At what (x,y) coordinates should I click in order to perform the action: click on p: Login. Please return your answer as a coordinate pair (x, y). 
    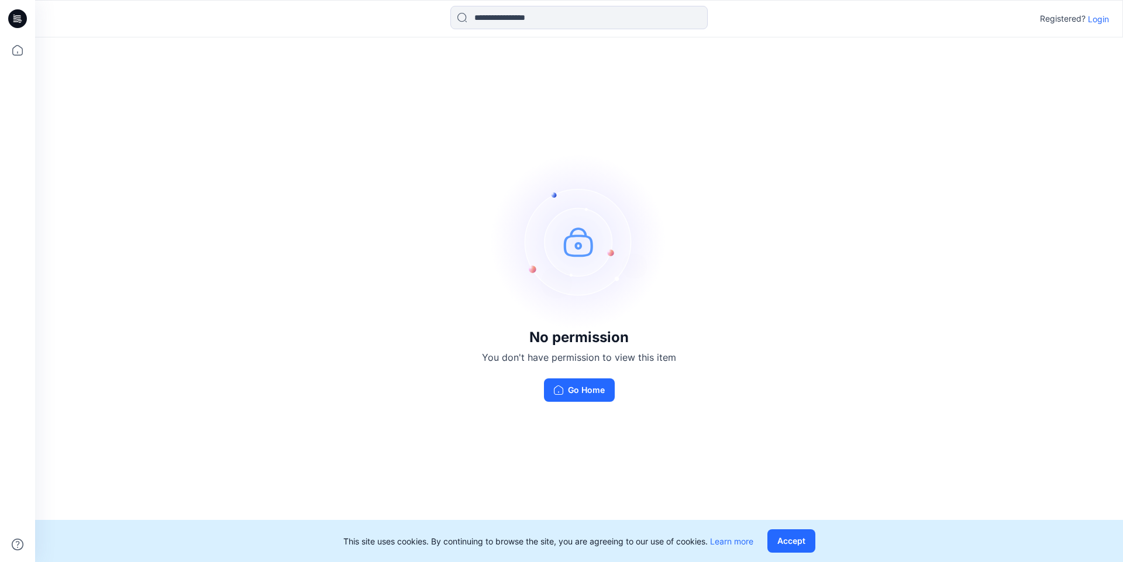
    Looking at the image, I should click on (1099, 19).